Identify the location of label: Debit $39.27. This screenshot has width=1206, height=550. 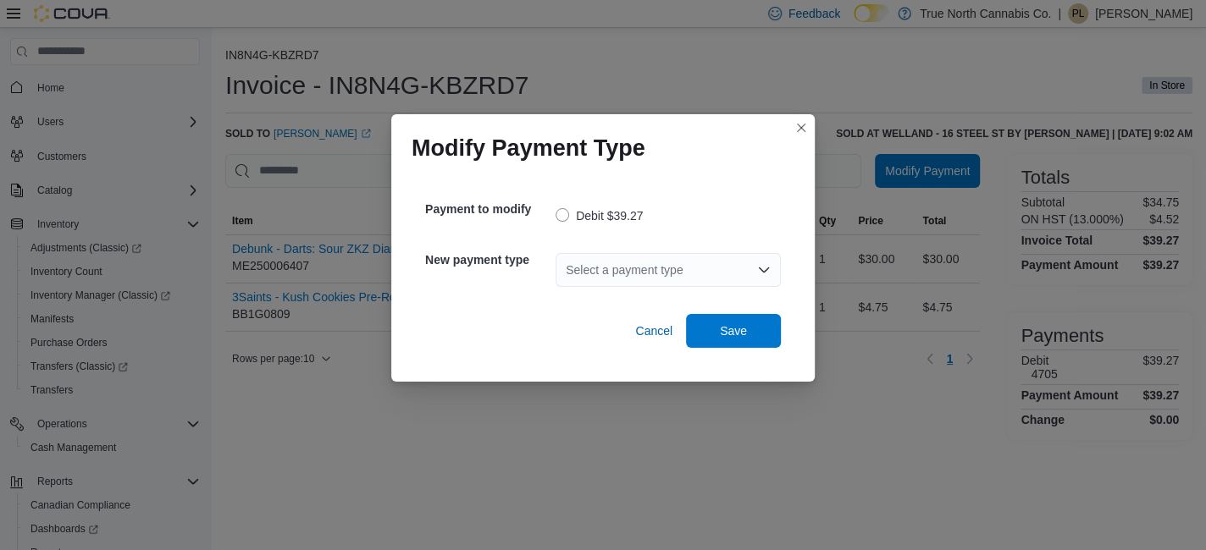
(599, 216).